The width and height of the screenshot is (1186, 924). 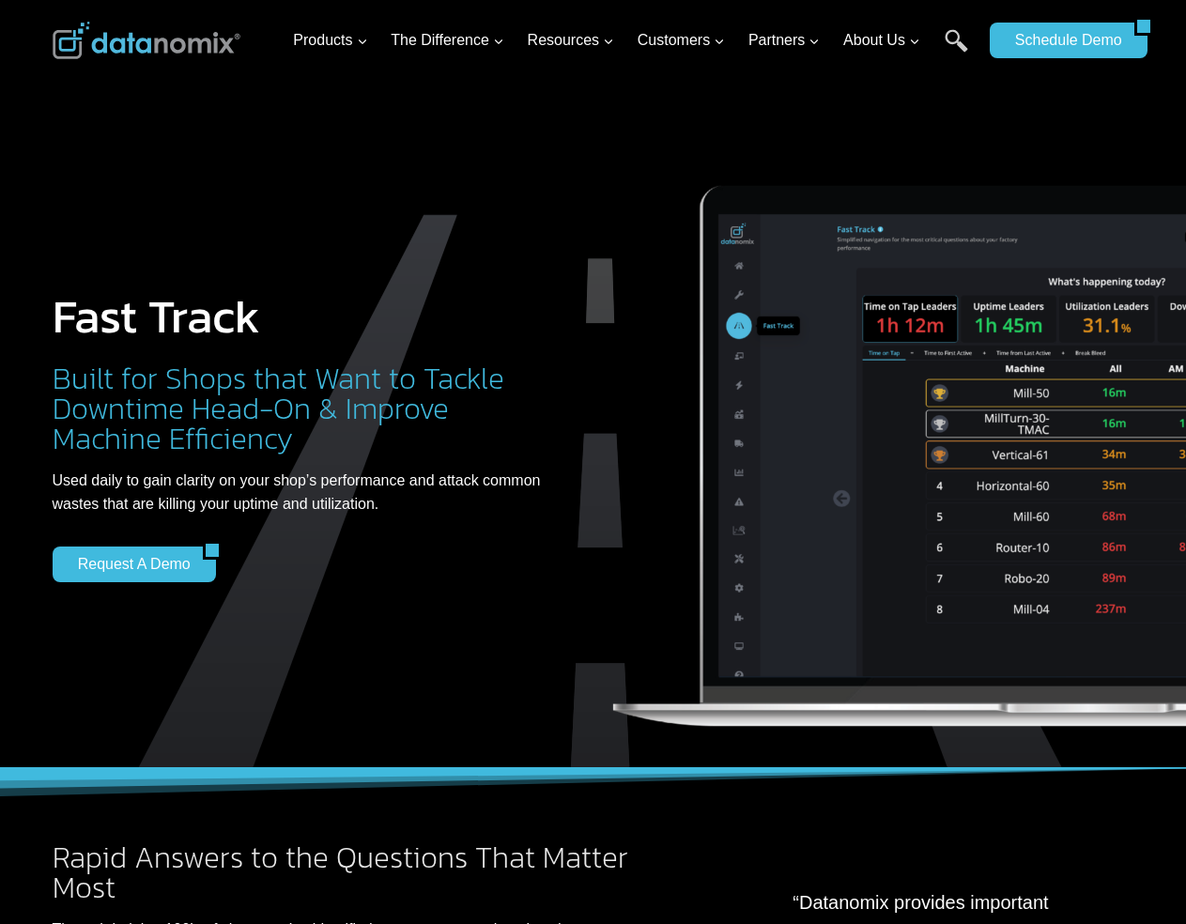 What do you see at coordinates (1062, 40) in the screenshot?
I see `a: Schedule Demo` at bounding box center [1062, 40].